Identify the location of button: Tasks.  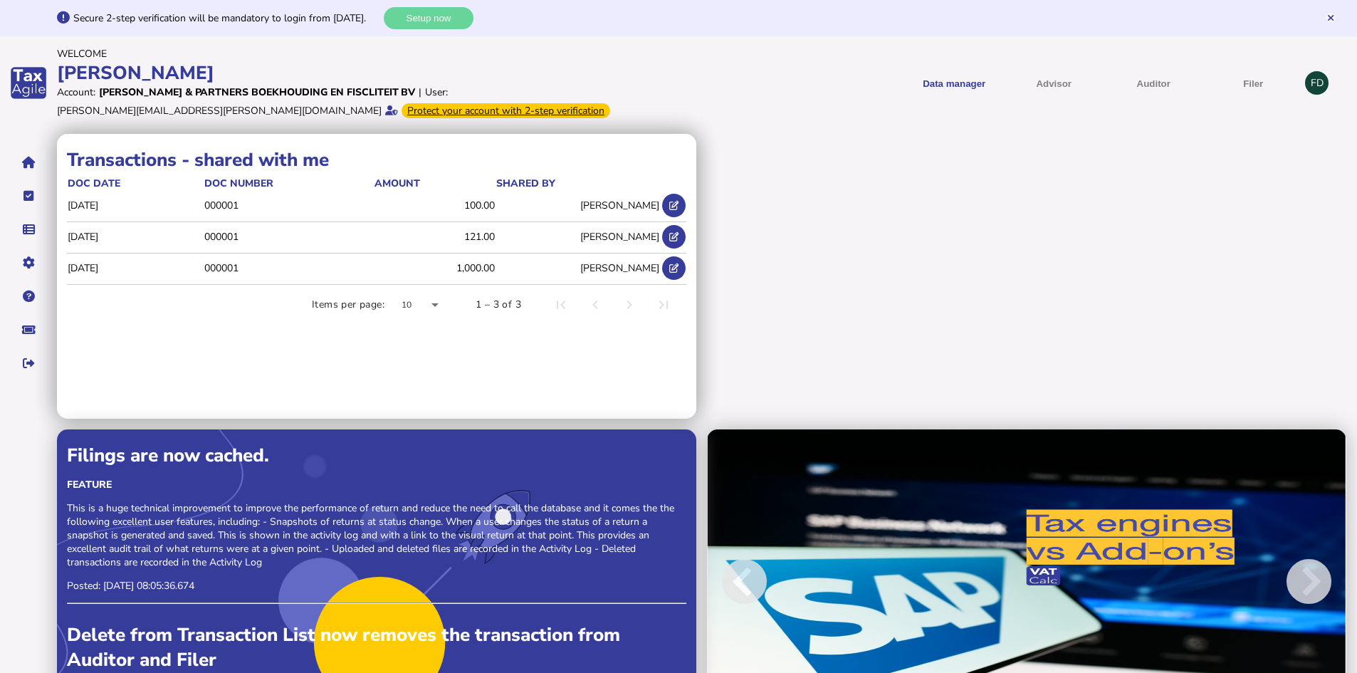
(28, 196).